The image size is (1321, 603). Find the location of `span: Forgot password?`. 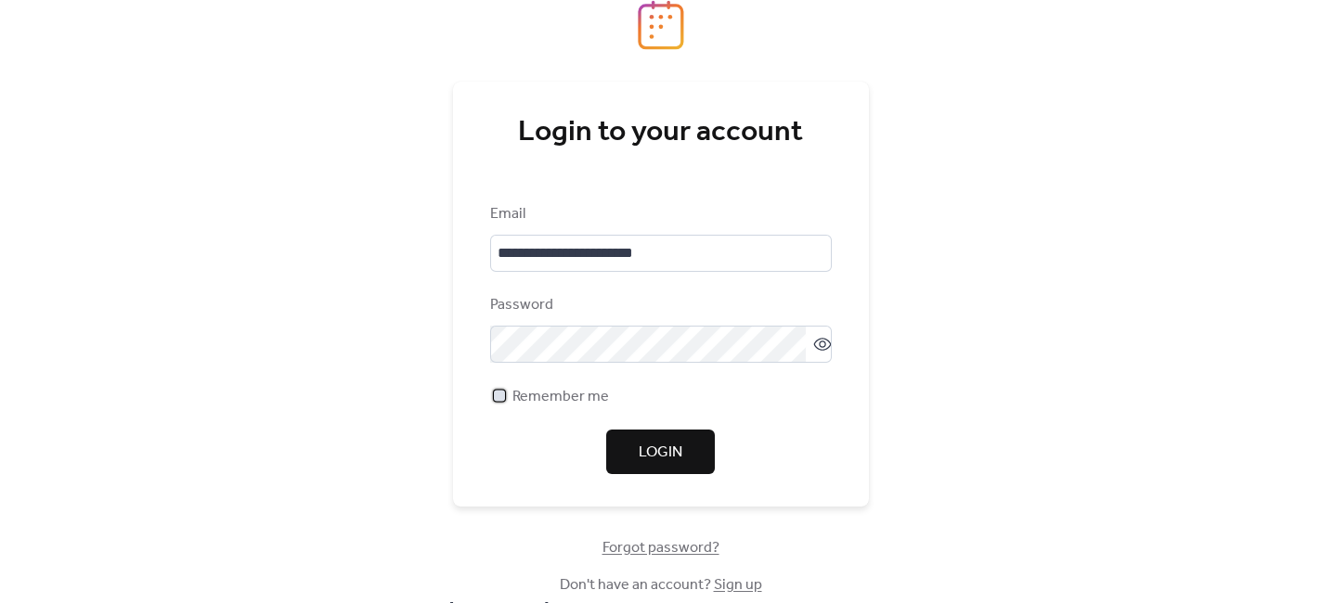

span: Forgot password? is located at coordinates (661, 549).